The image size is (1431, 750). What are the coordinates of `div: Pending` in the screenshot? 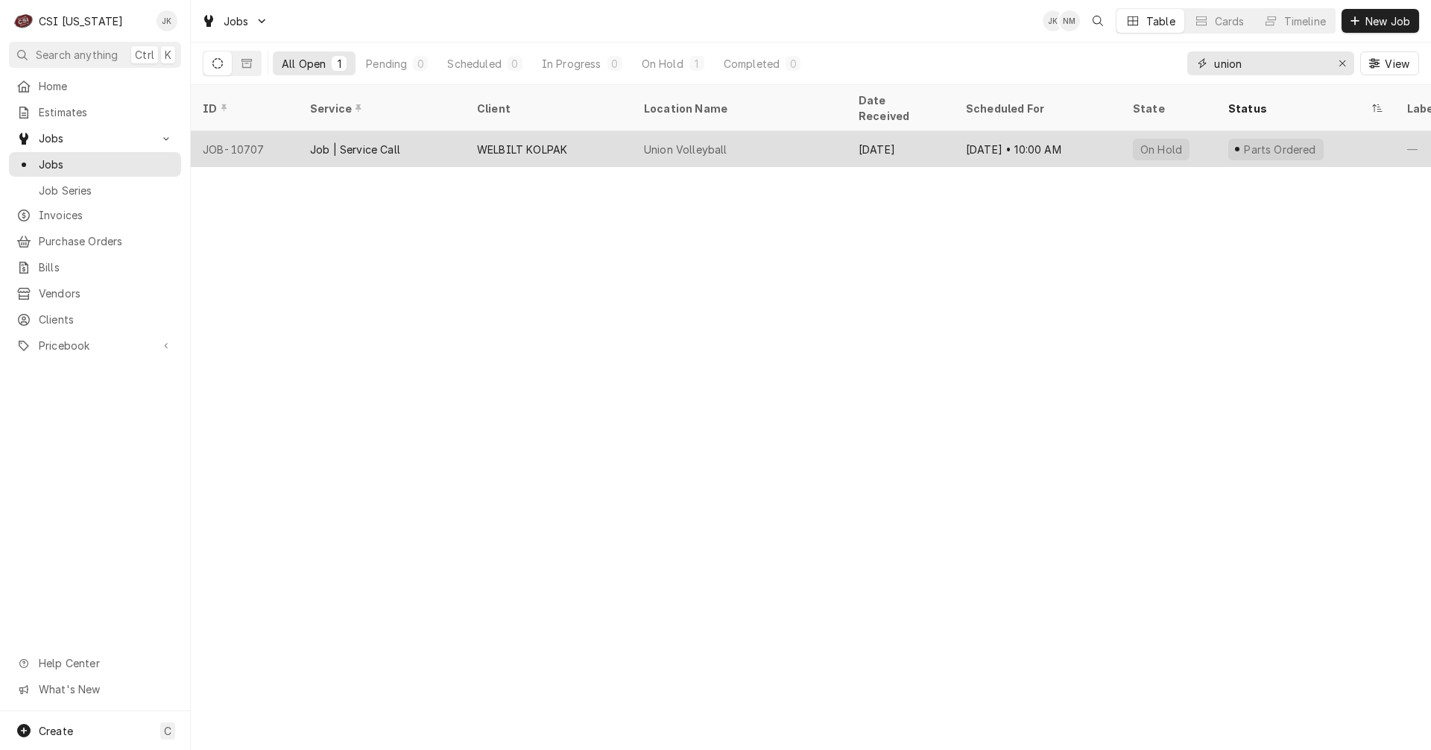 It's located at (386, 63).